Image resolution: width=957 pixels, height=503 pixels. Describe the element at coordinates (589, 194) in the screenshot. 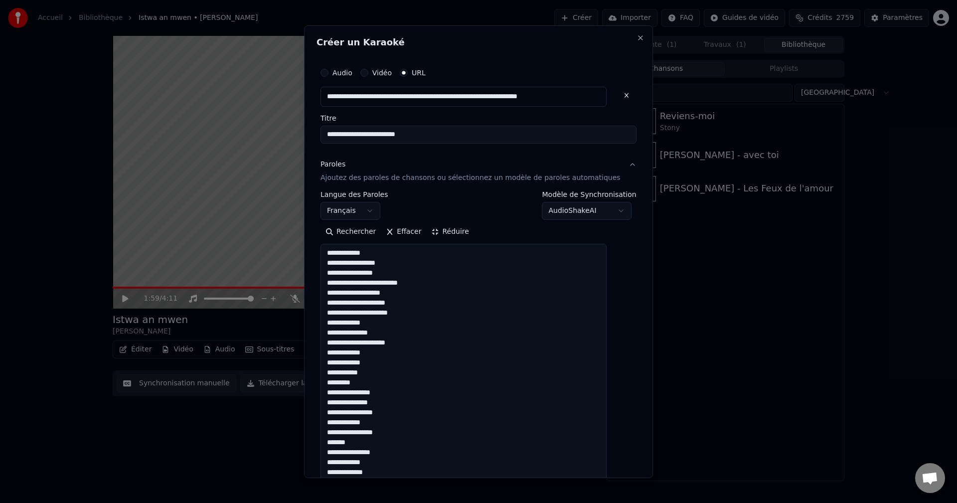

I see `label: Modèle de Synchronisation` at that location.